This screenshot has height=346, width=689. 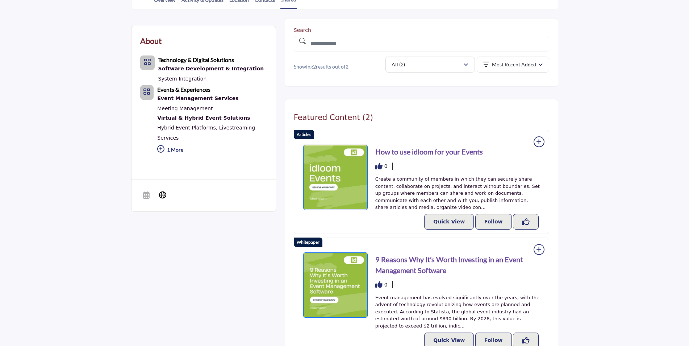 I want to click on button: All (2), so click(x=430, y=64).